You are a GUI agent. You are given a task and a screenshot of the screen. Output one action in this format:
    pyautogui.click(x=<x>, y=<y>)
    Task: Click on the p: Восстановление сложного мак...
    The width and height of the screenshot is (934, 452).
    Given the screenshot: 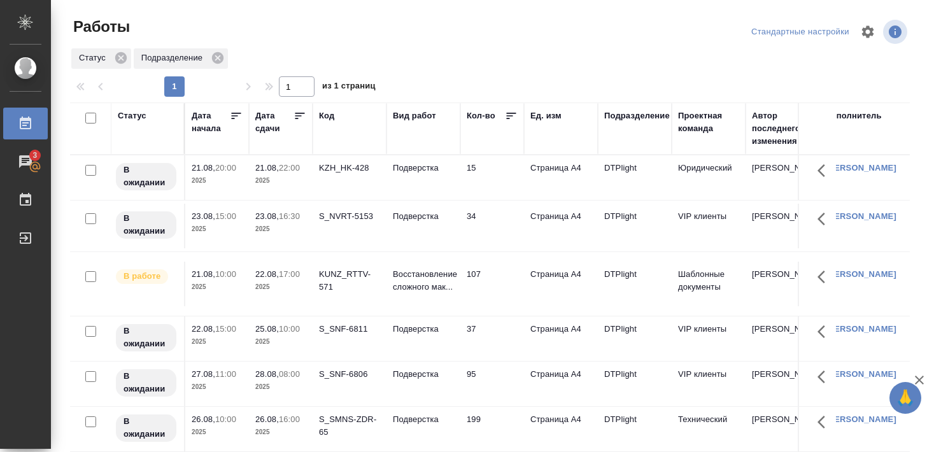 What is the action you would take?
    pyautogui.click(x=423, y=281)
    